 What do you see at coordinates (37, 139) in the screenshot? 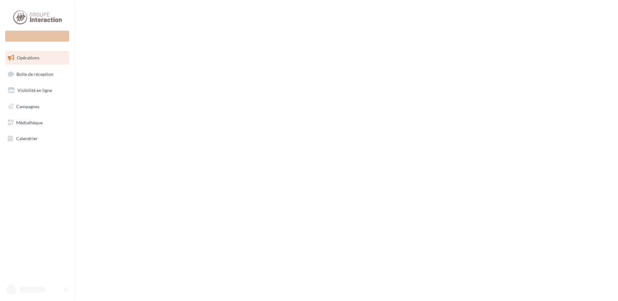
I see `a: Calendrier` at bounding box center [37, 139].